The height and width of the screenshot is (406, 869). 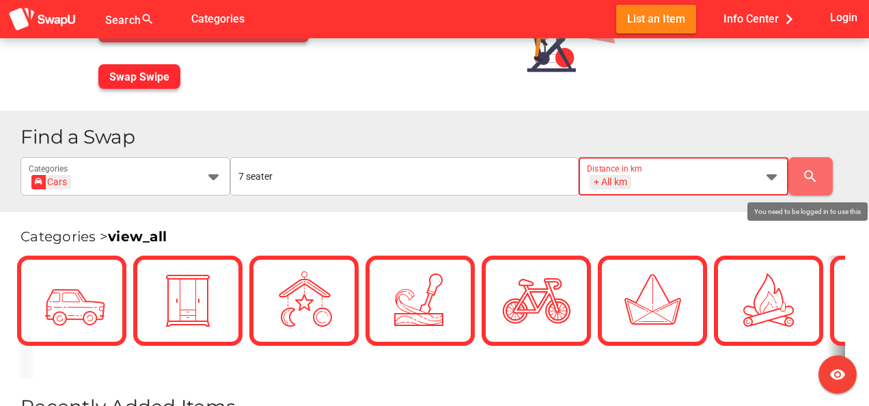 What do you see at coordinates (218, 18) in the screenshot?
I see `span: Categories` at bounding box center [218, 18].